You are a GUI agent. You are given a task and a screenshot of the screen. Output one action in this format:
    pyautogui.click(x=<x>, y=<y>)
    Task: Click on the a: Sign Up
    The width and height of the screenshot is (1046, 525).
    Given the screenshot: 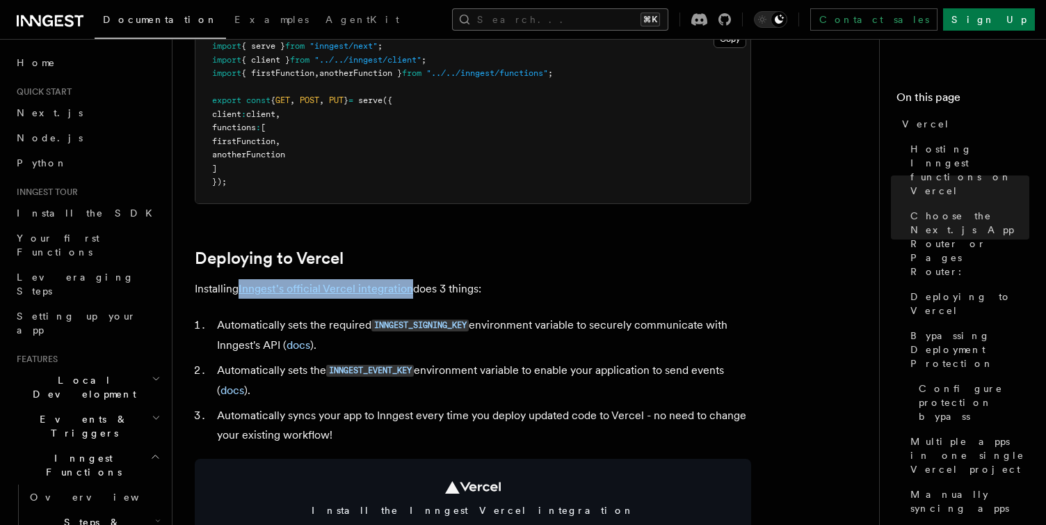 What is the action you would take?
    pyautogui.click(x=989, y=19)
    